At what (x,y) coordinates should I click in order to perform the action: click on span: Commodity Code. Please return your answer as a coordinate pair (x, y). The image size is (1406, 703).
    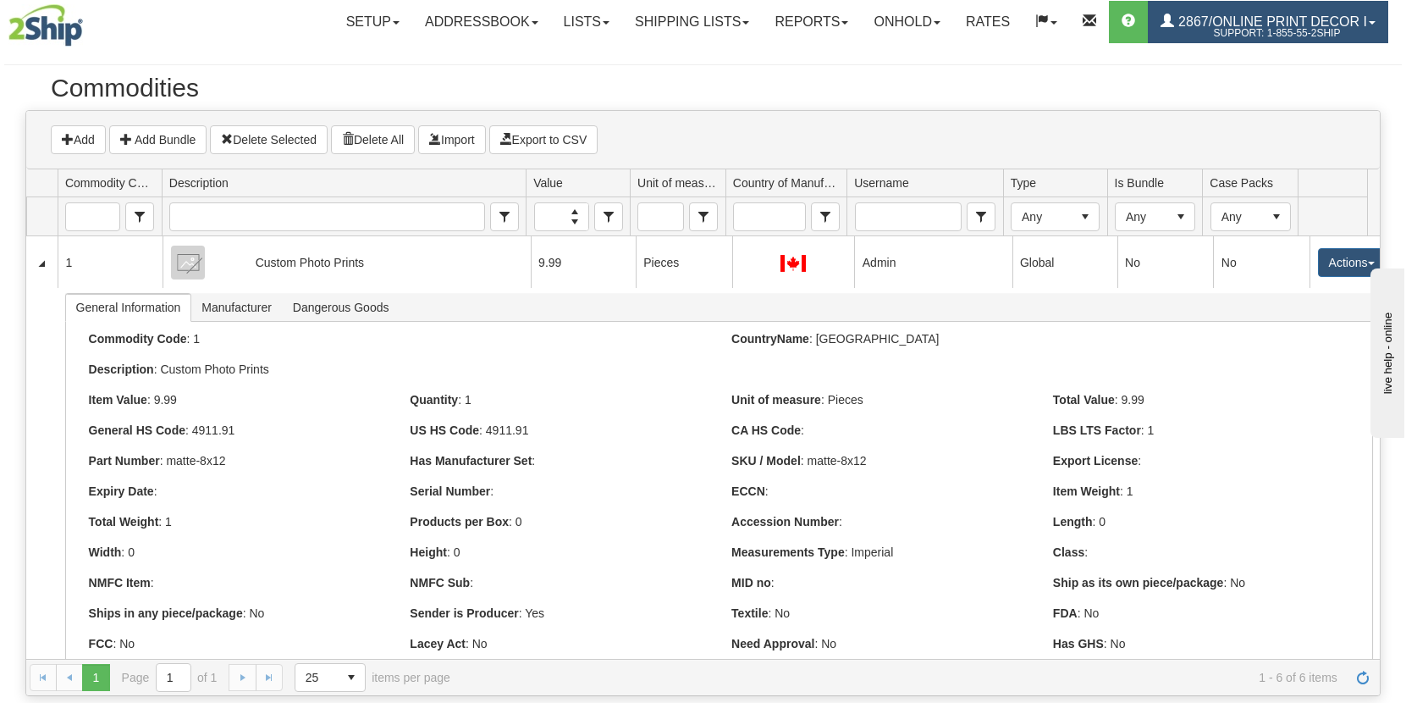
    Looking at the image, I should click on (110, 183).